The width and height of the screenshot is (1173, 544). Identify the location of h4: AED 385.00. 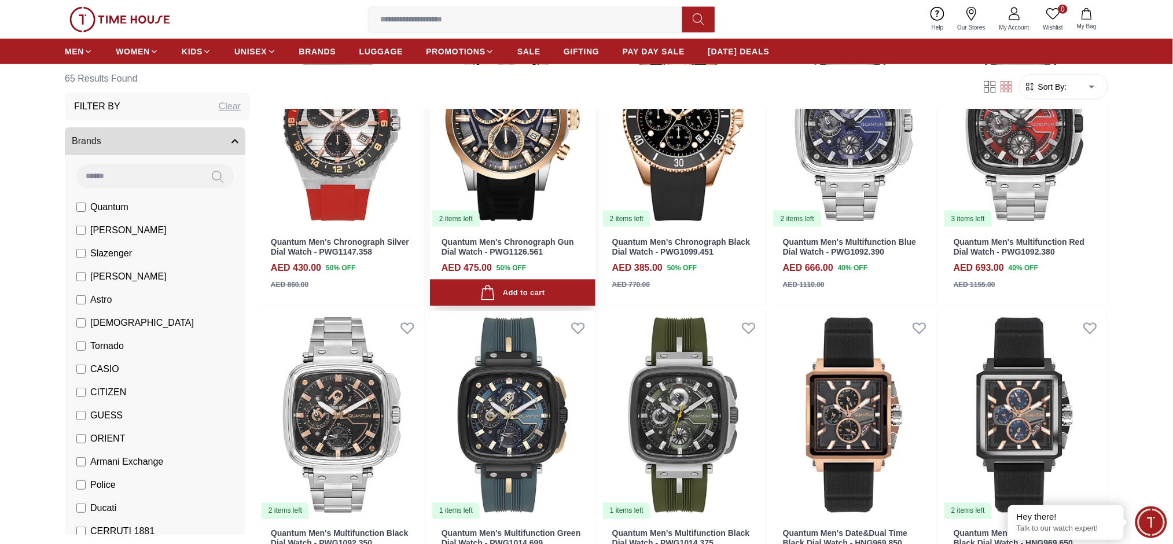
(637, 268).